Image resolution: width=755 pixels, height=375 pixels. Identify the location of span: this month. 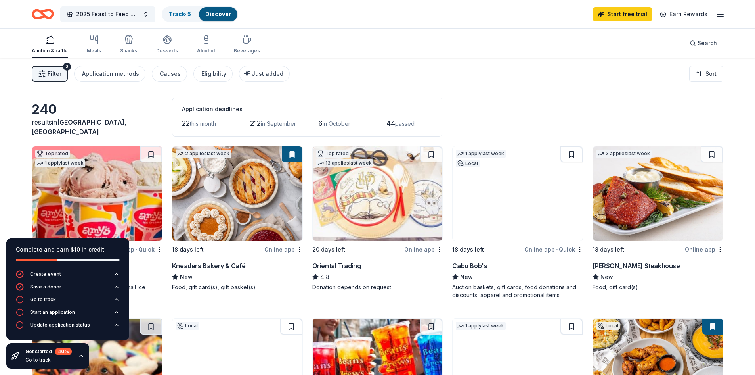
(203, 123).